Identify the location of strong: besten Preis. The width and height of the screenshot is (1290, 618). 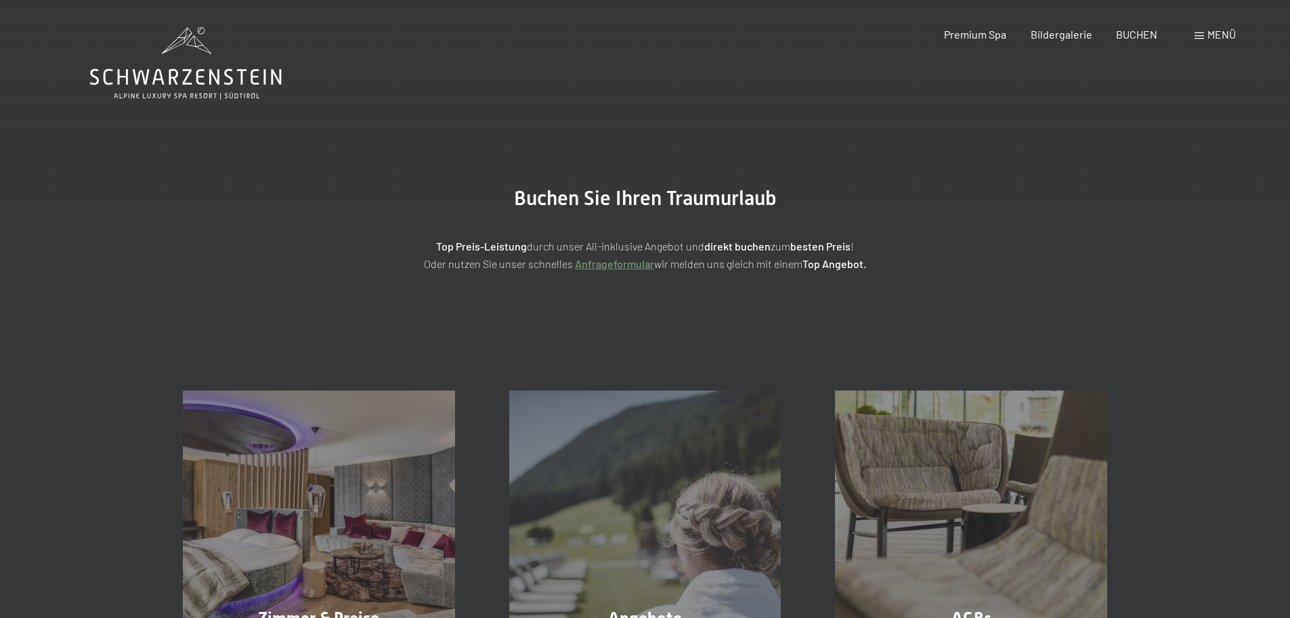
(820, 246).